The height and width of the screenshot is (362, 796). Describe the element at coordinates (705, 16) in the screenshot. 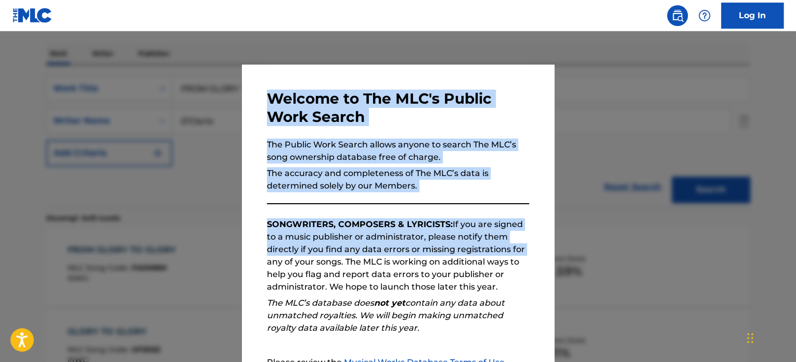

I see `img: help` at that location.